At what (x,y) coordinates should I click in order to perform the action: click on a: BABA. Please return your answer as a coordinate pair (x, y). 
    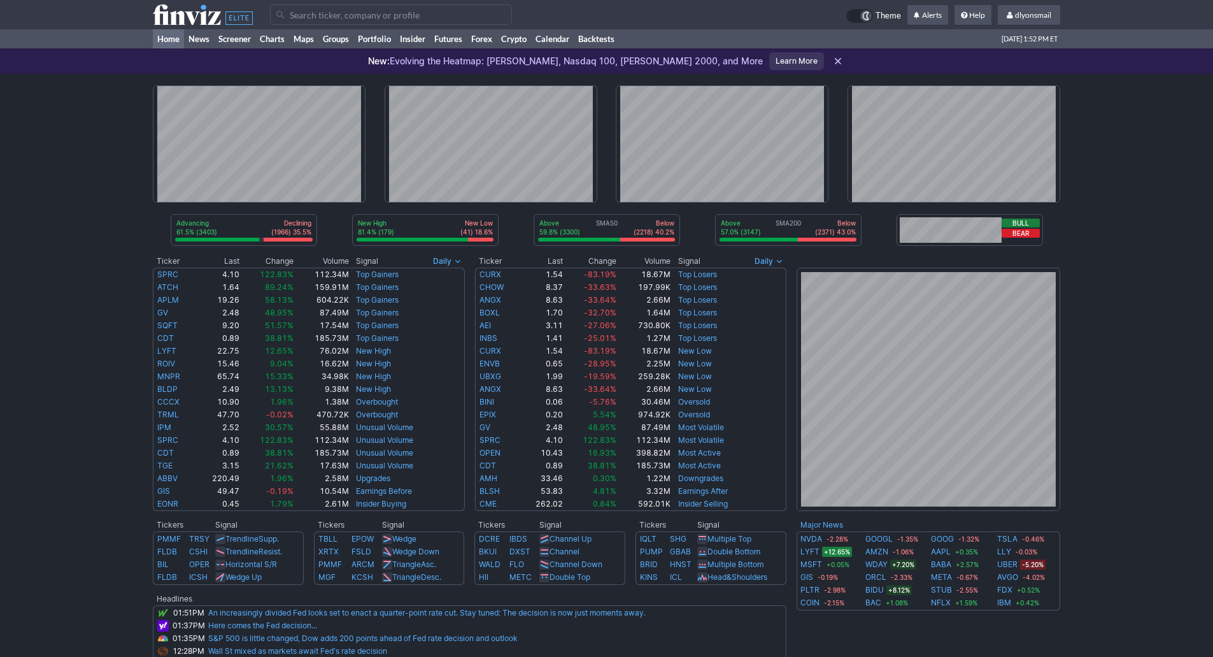
    Looking at the image, I should click on (941, 564).